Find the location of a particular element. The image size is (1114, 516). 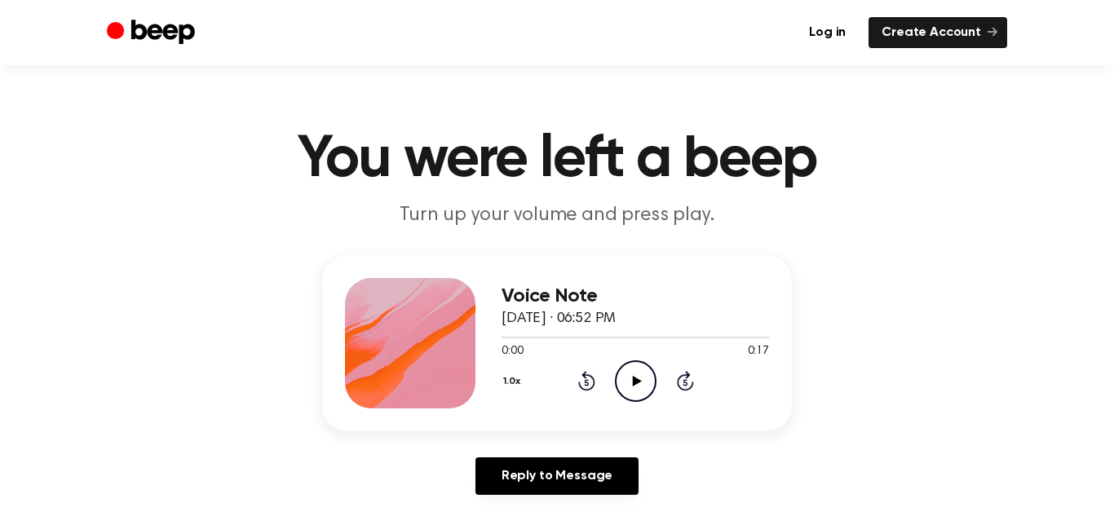

span: 0:00 is located at coordinates (512, 351).